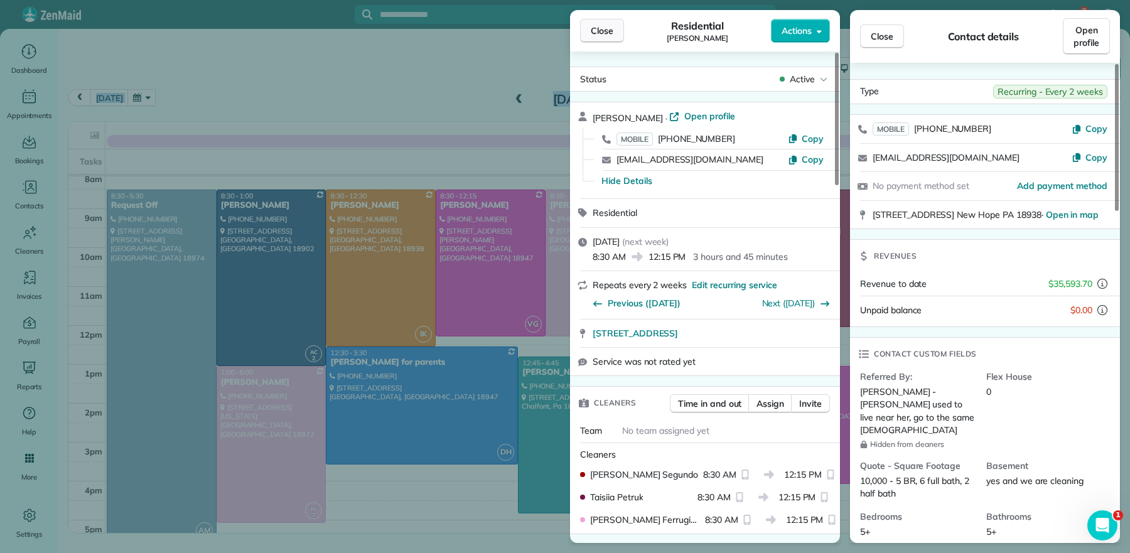 The image size is (1130, 553). What do you see at coordinates (666, 431) in the screenshot?
I see `span: No team assigned yet` at bounding box center [666, 431].